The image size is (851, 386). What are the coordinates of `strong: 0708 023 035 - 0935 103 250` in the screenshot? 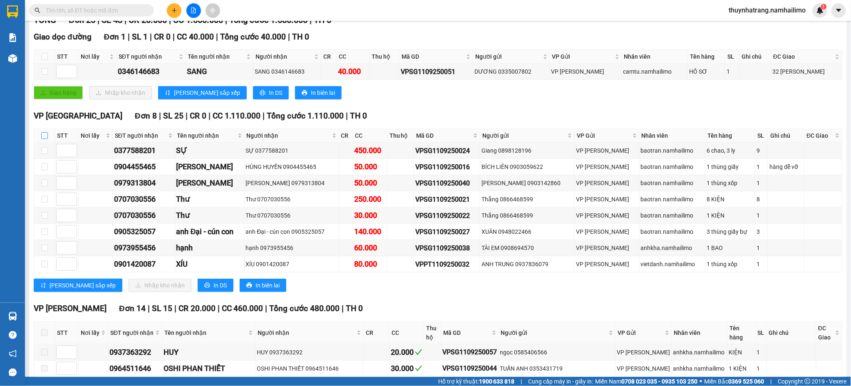 It's located at (660, 382).